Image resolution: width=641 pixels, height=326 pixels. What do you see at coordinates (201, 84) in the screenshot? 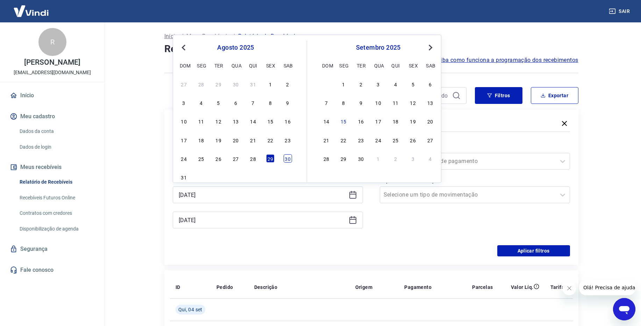
I see `div: Choose segunda-feira, 28 de julho de 2025` at bounding box center [201, 84].